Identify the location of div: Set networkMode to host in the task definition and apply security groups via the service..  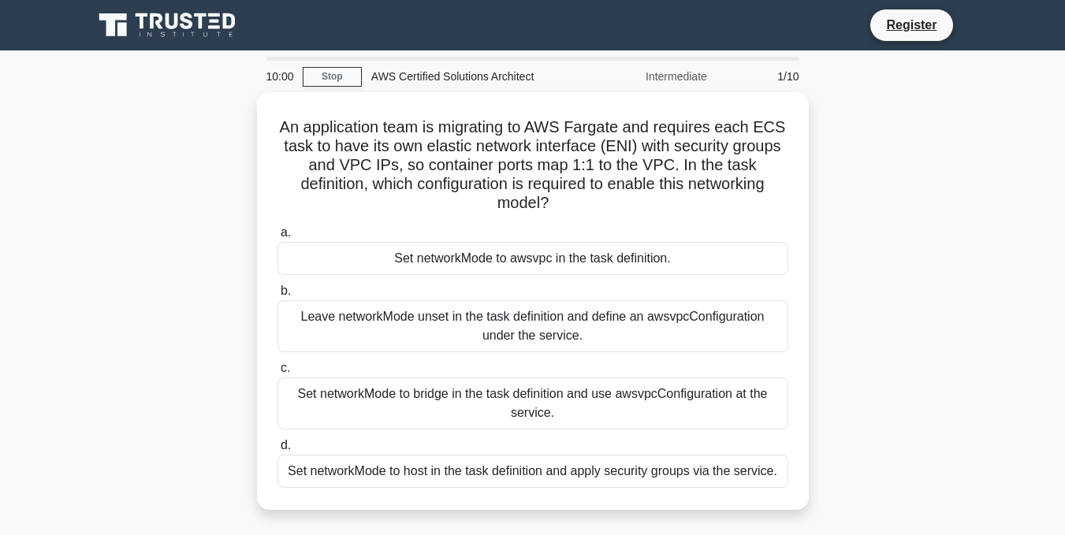
(533, 471).